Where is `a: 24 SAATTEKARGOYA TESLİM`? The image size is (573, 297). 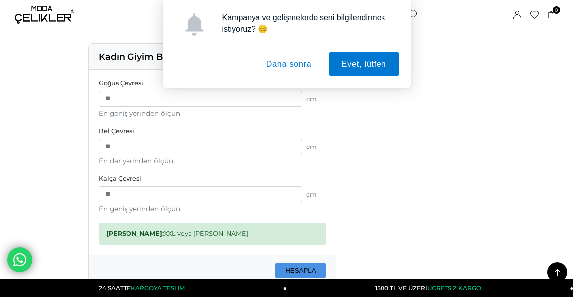 a: 24 SAATTEKARGOYA TESLİM is located at coordinates (144, 287).